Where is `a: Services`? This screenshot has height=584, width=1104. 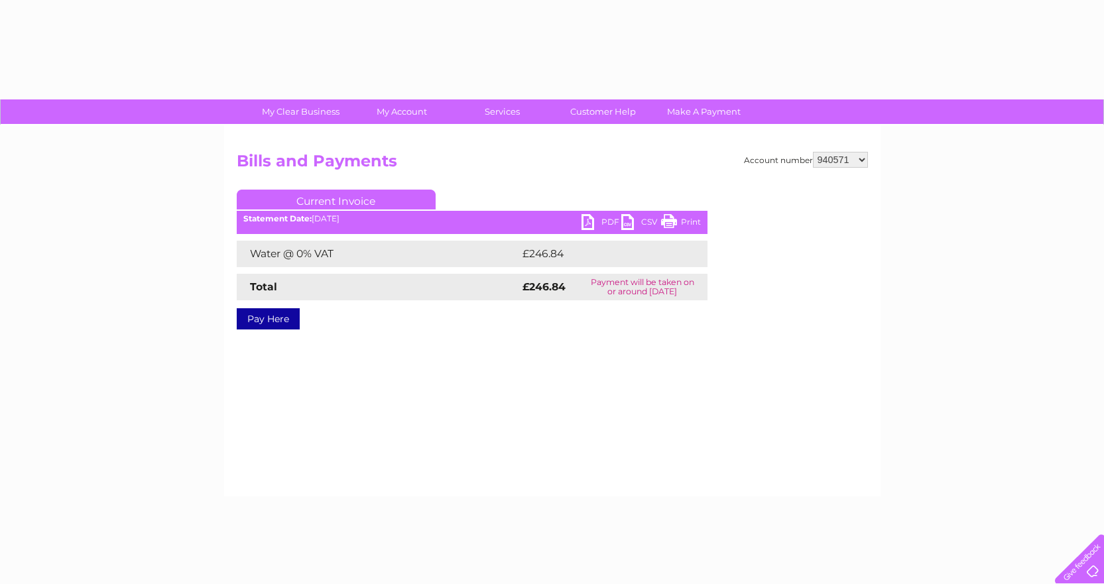 a: Services is located at coordinates (502, 111).